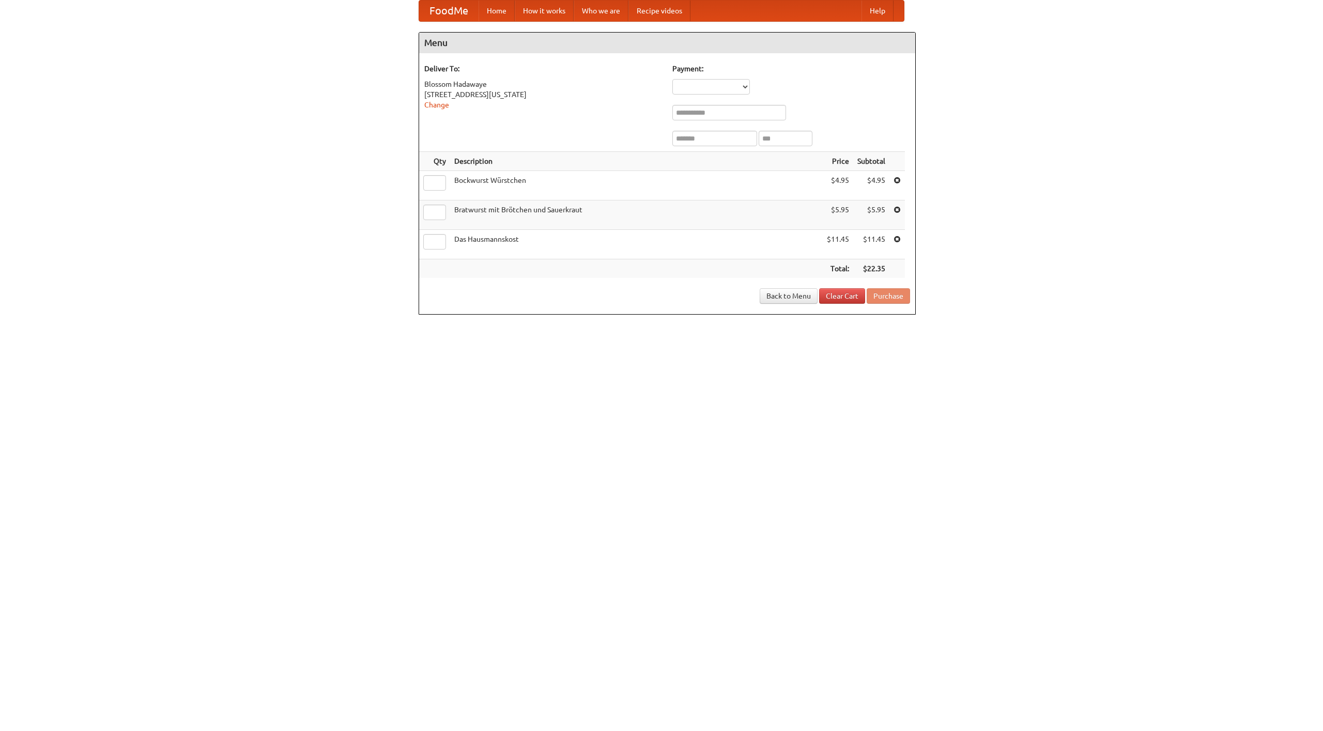 The width and height of the screenshot is (1323, 731). What do you see at coordinates (449, 11) in the screenshot?
I see `a: FoodMe` at bounding box center [449, 11].